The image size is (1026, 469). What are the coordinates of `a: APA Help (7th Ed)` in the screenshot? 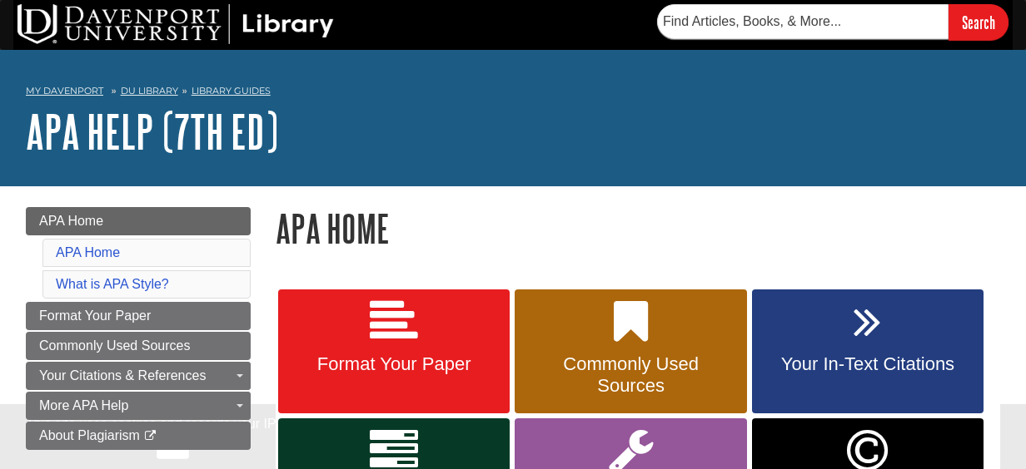 It's located at (151, 132).